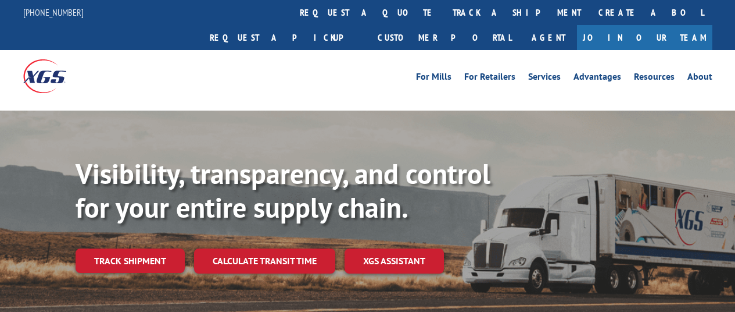  What do you see at coordinates (545, 78) in the screenshot?
I see `a: Services` at bounding box center [545, 78].